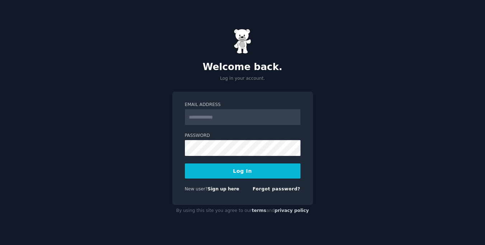  I want to click on label: Email Address, so click(243, 105).